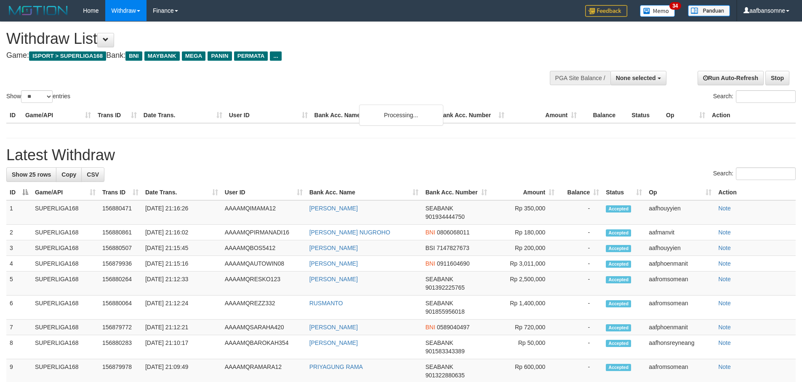  Describe the element at coordinates (58, 115) in the screenshot. I see `th: Game/API` at that location.